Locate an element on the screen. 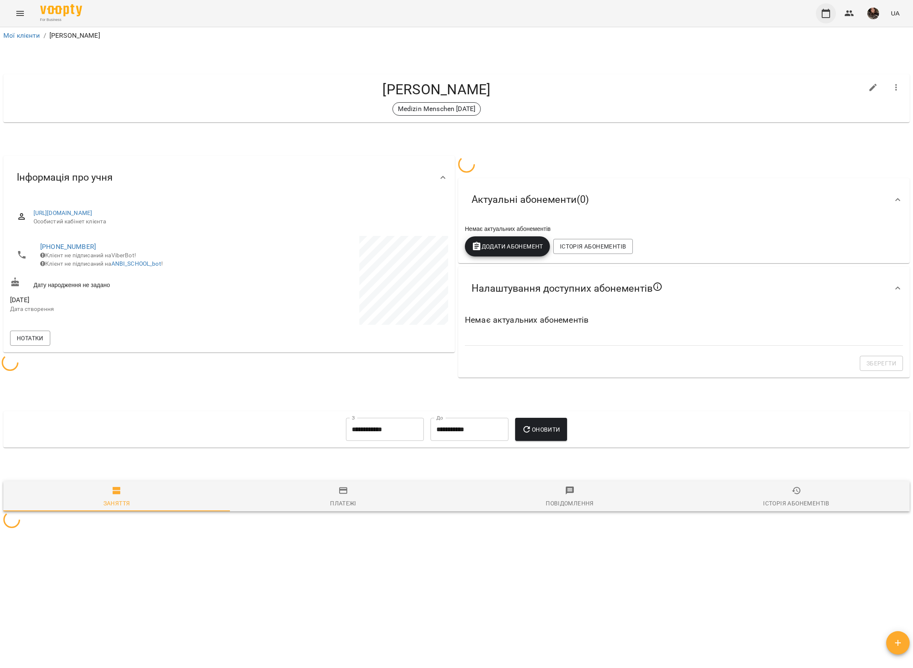  button: Історія абонементів is located at coordinates (593, 246).